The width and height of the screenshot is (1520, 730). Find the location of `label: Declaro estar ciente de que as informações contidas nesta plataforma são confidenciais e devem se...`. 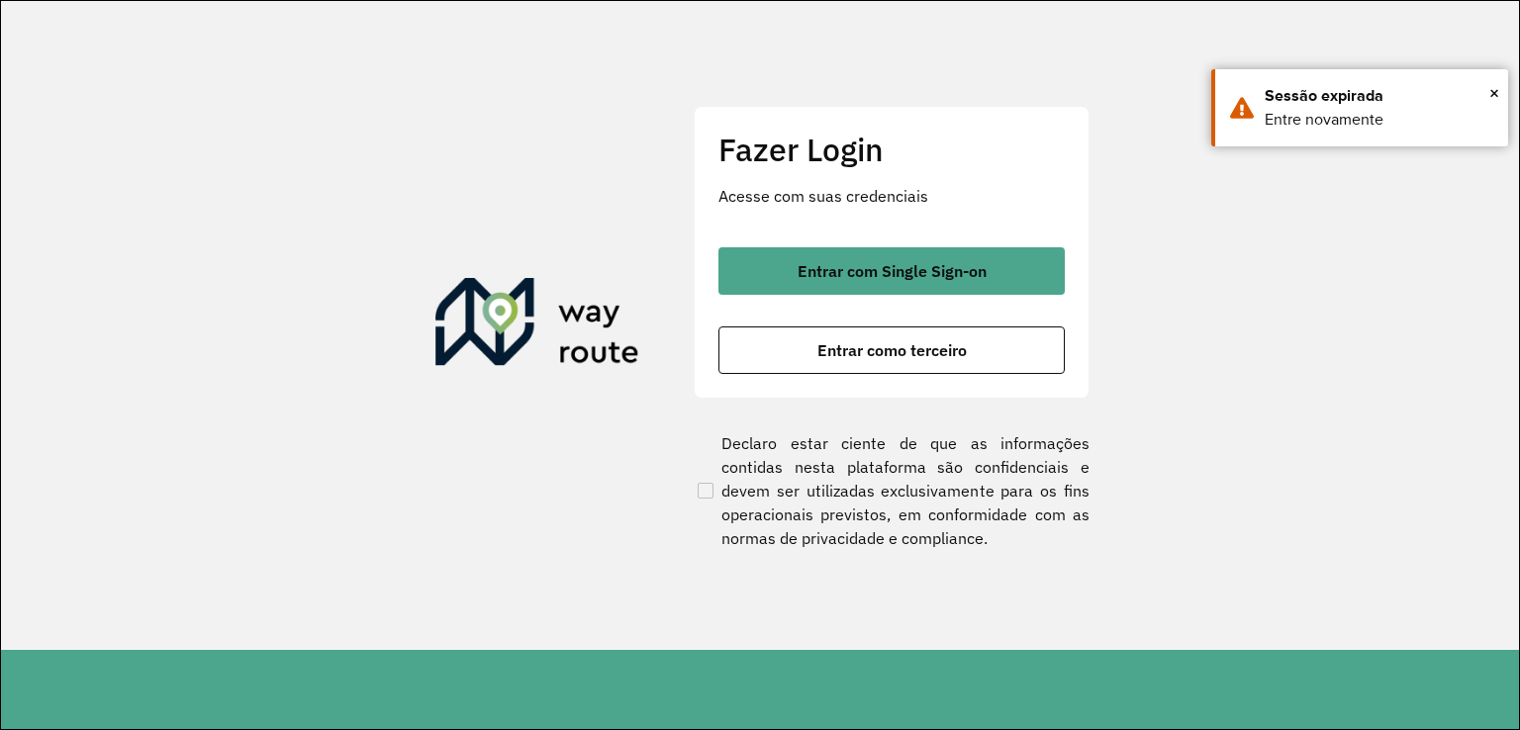

label: Declaro estar ciente de que as informações contidas nesta plataforma são confidenciais e devem se... is located at coordinates (892, 491).